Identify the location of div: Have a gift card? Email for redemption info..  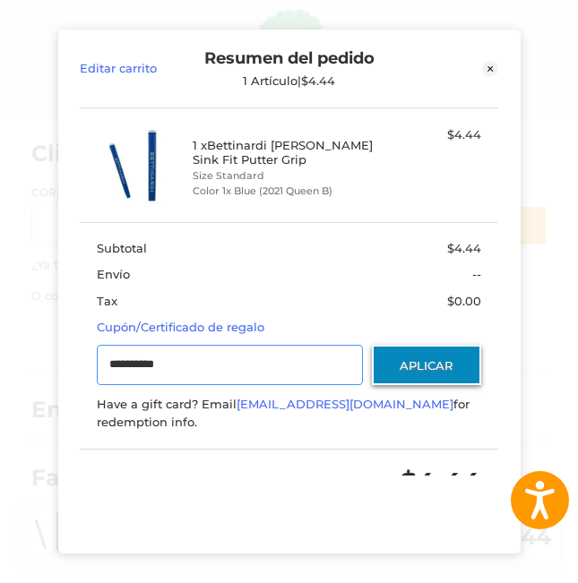
(289, 413).